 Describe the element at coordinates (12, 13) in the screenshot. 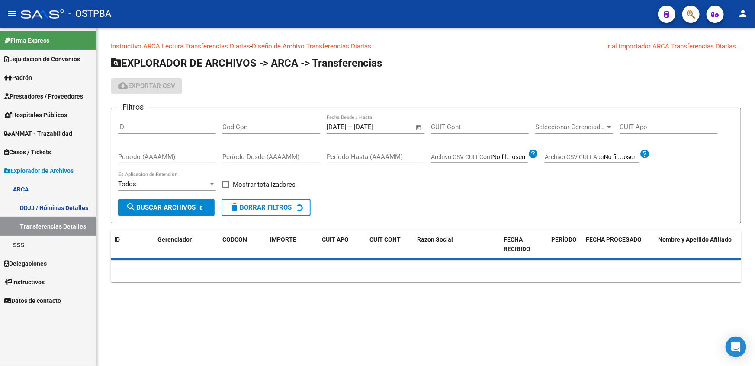

I see `mat-icon: menu` at that location.